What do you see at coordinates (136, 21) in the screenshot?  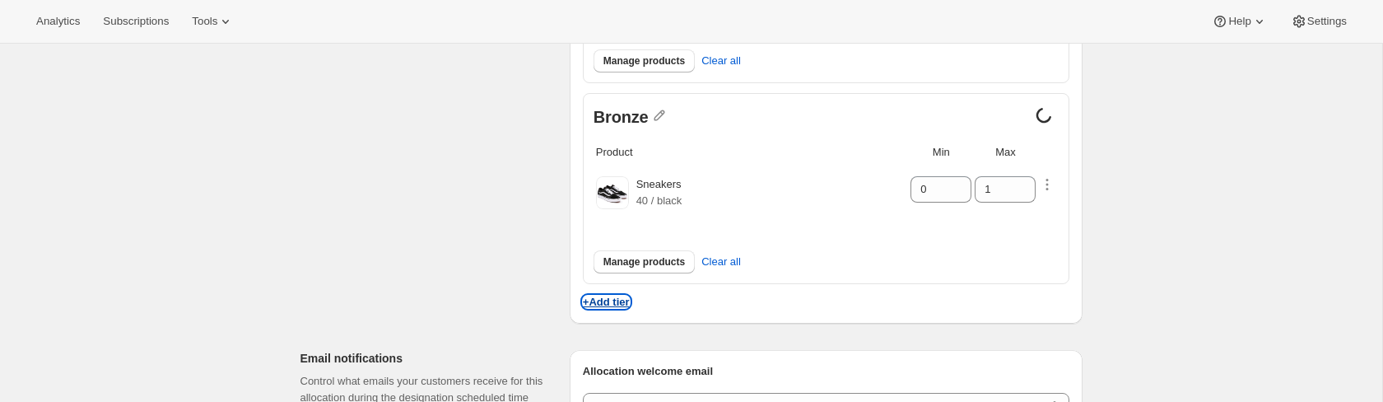 I see `button: Subscriptions` at bounding box center [136, 21].